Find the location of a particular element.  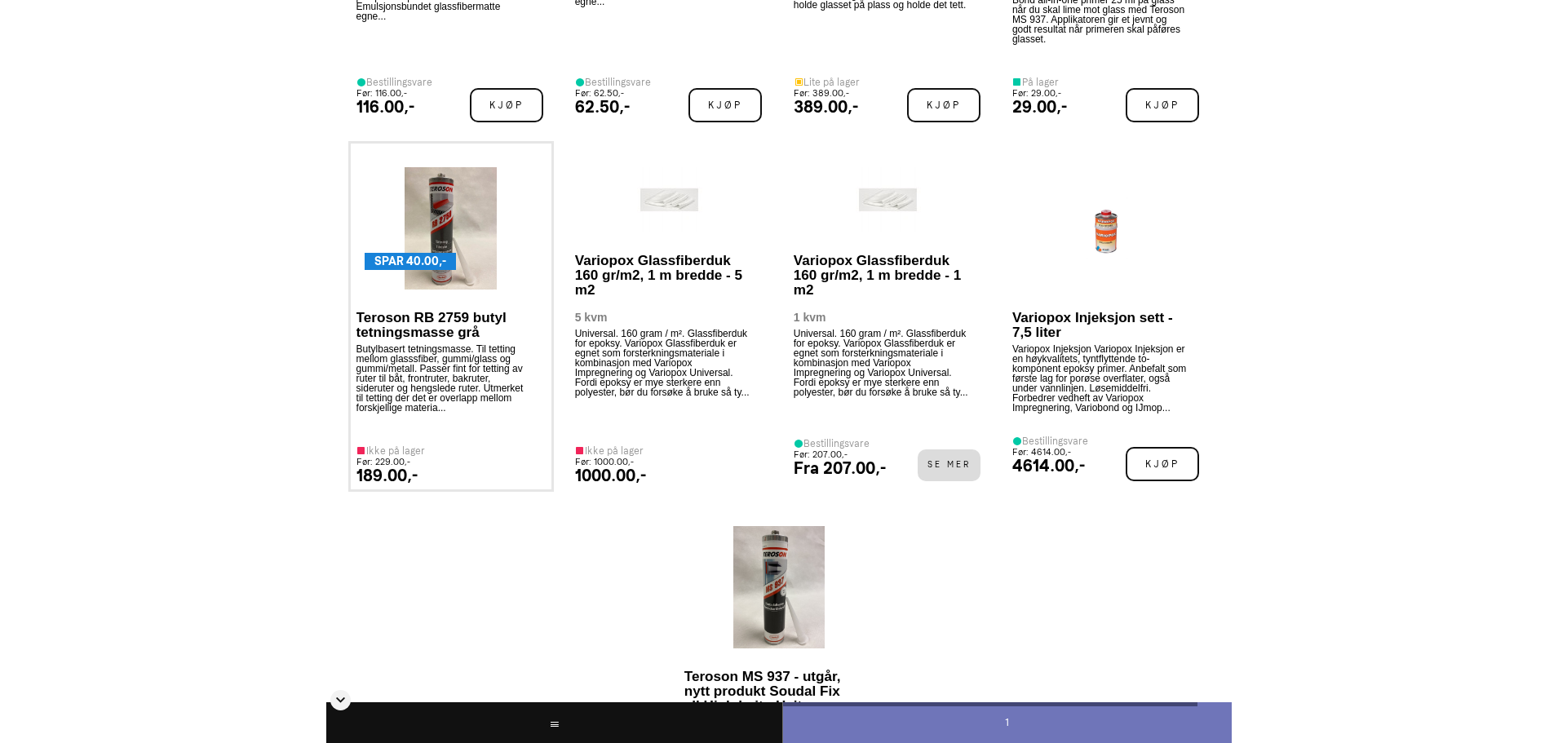

div: 389.00,- is located at coordinates (826, 107).